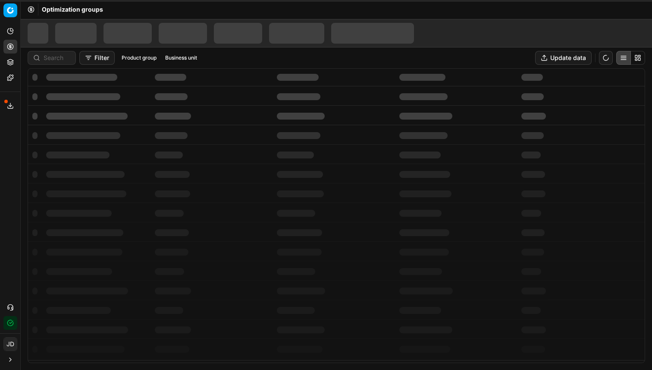  What do you see at coordinates (72, 9) in the screenshot?
I see `nav: breadcrumb` at bounding box center [72, 9].